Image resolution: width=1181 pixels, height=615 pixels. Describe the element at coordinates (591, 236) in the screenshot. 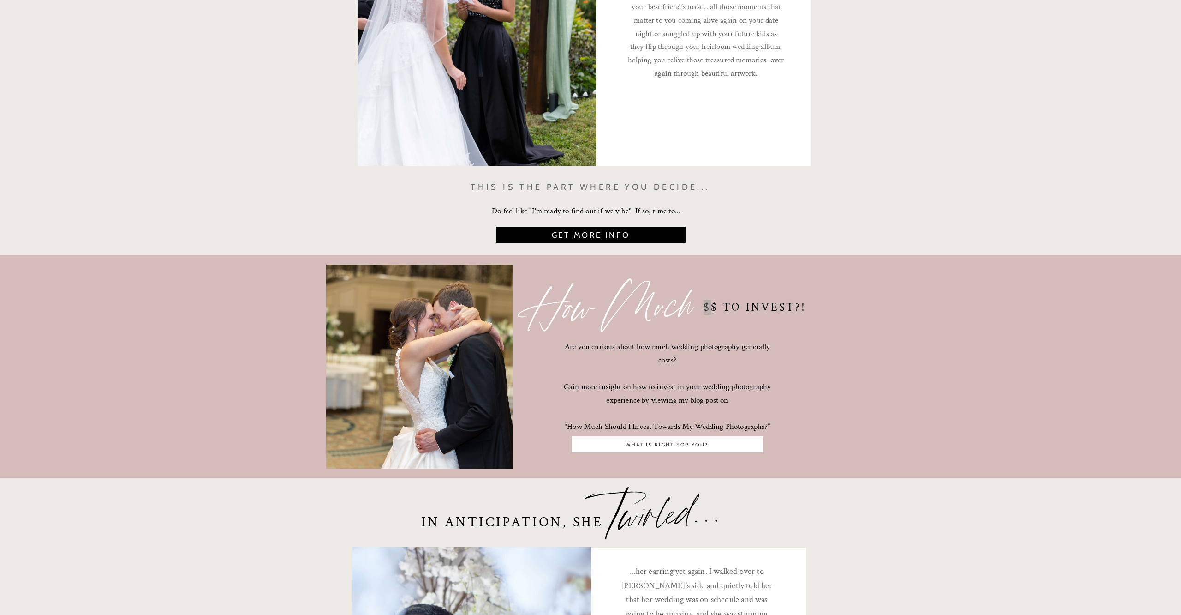

I see `a: Get More Info` at that location.